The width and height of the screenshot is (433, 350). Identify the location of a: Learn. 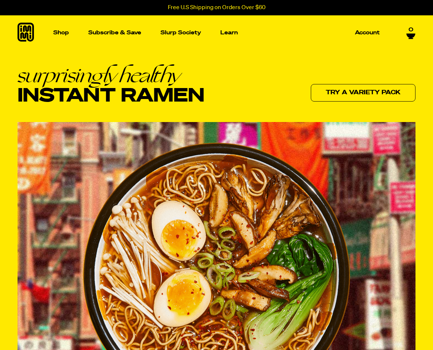
(229, 32).